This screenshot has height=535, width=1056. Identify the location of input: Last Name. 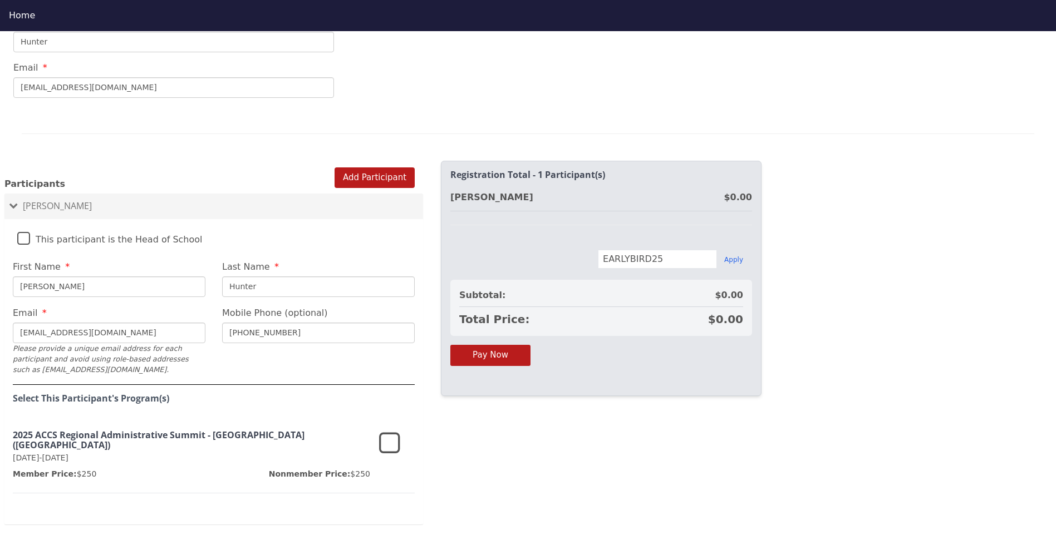
(174, 42).